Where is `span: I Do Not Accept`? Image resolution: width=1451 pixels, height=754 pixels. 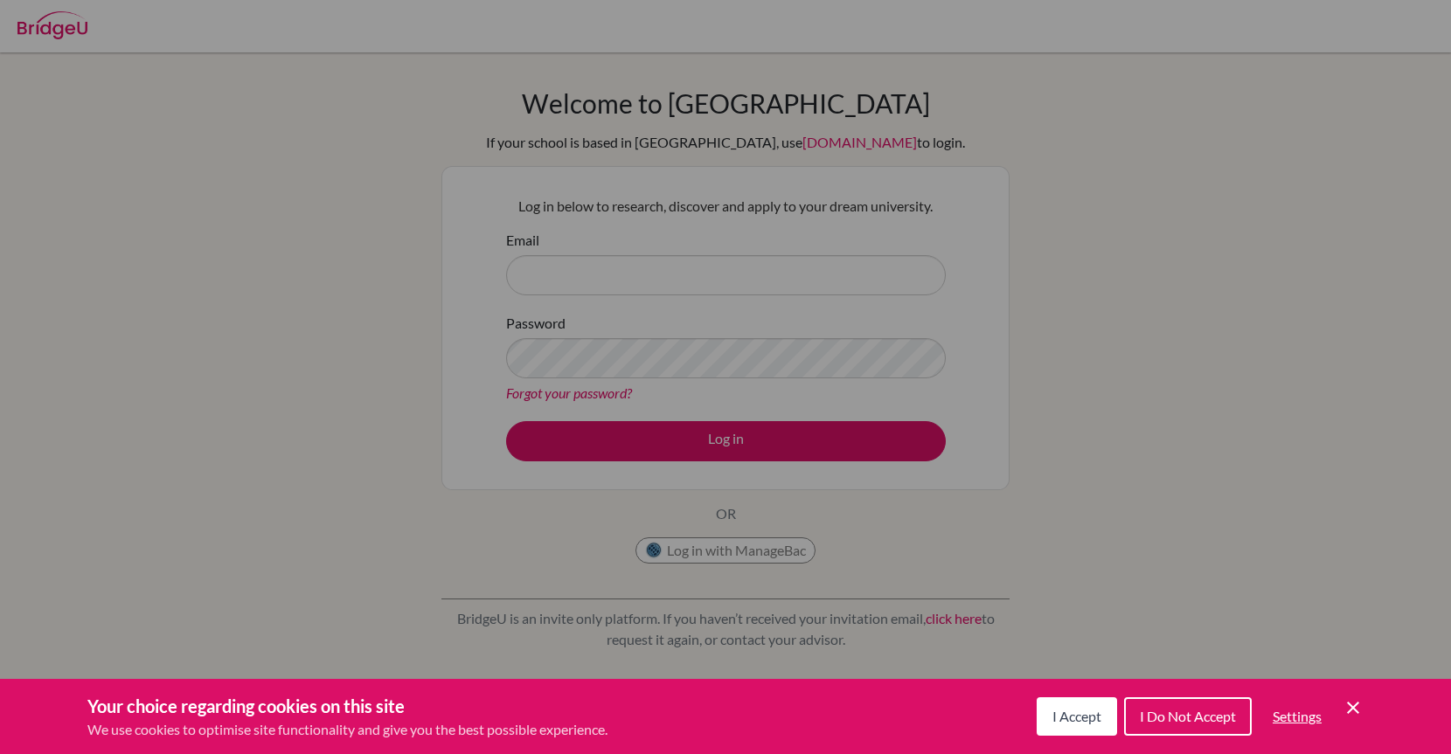 span: I Do Not Accept is located at coordinates (1188, 716).